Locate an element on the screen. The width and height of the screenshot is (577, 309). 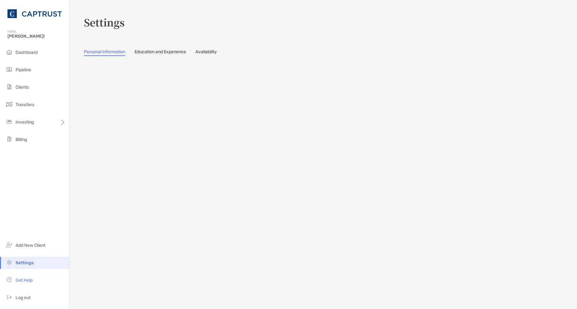
img: pipeline icon is located at coordinates (9, 69).